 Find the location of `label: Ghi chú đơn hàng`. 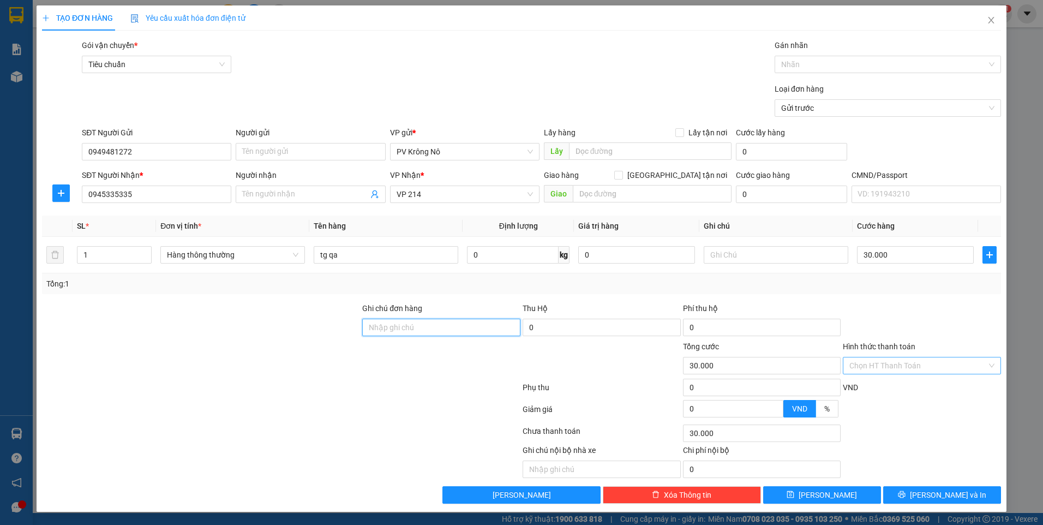

label: Ghi chú đơn hàng is located at coordinates (392, 308).